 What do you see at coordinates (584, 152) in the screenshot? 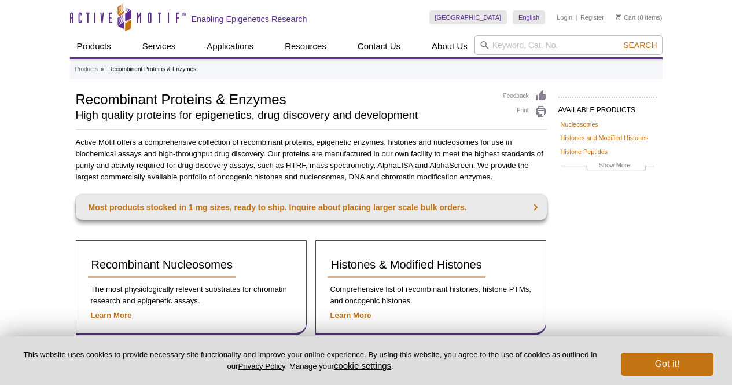
I see `a: Histone Peptides` at bounding box center [584, 152].